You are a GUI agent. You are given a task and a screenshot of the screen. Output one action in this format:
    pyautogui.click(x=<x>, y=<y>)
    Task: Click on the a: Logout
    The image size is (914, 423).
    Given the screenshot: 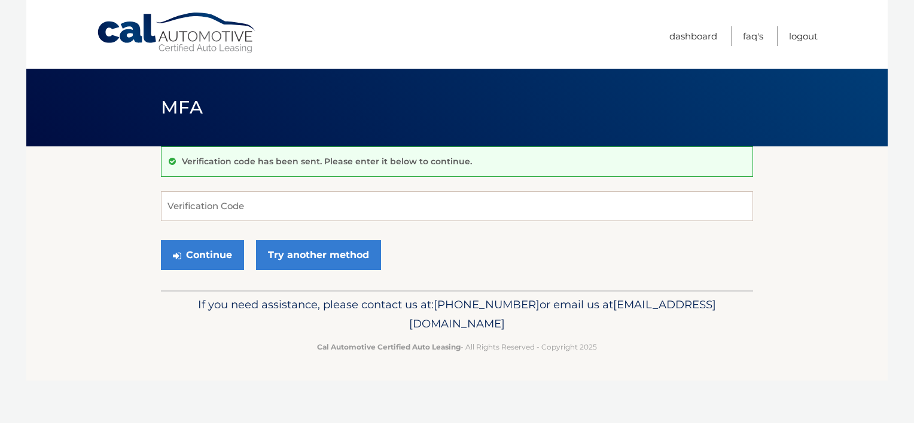 What is the action you would take?
    pyautogui.click(x=803, y=36)
    